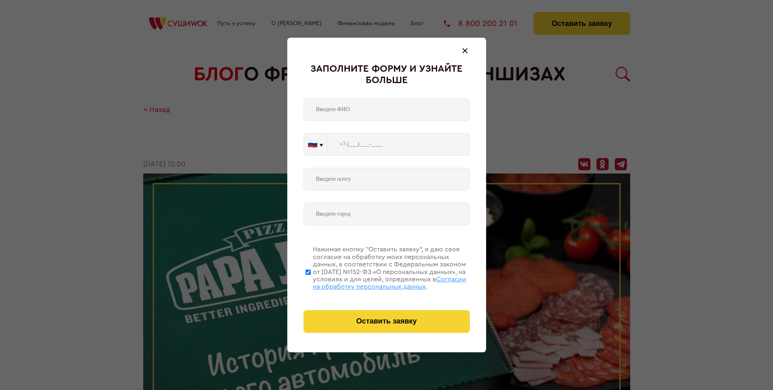 Image resolution: width=773 pixels, height=390 pixels. What do you see at coordinates (387, 110) in the screenshot?
I see `input: Введите ФИО` at bounding box center [387, 110].